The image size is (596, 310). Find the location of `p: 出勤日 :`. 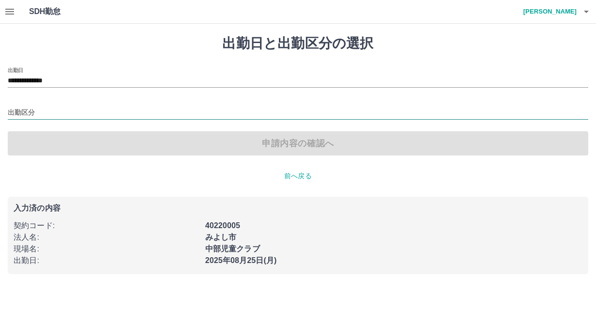

p: 出勤日 : is located at coordinates (106, 260).